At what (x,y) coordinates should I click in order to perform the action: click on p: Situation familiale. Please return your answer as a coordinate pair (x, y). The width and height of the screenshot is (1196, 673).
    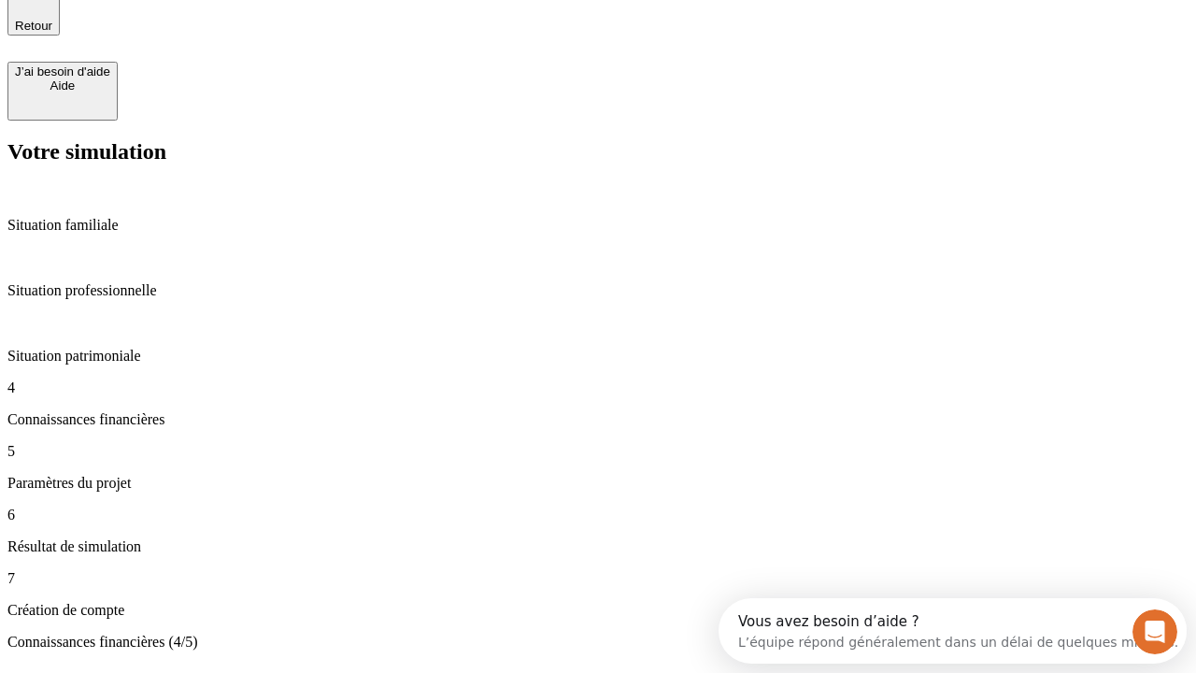
    Looking at the image, I should click on (598, 225).